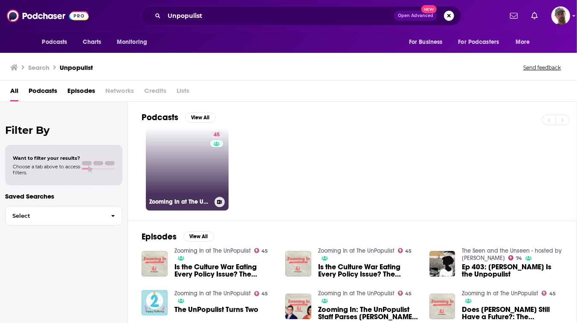 This screenshot has width=577, height=323. What do you see at coordinates (180, 202) in the screenshot?
I see `h3: Zooming In at The UnPopulist` at bounding box center [180, 202].